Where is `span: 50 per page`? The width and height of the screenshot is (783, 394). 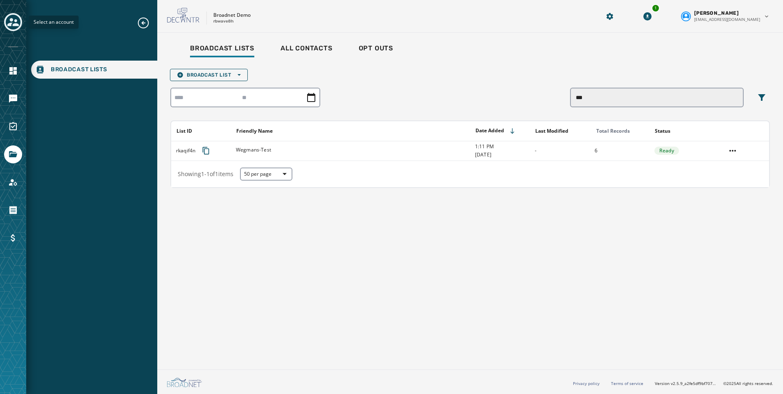
span: 50 per page is located at coordinates (266, 174).